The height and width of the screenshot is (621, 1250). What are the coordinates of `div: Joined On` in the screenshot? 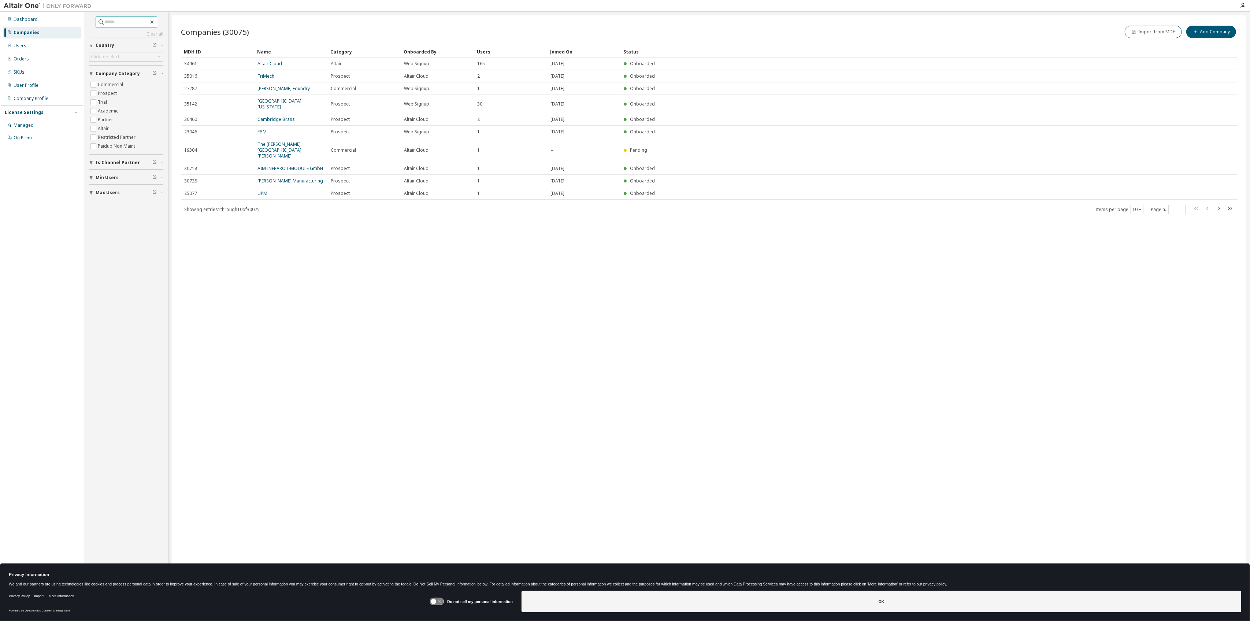 It's located at (584, 52).